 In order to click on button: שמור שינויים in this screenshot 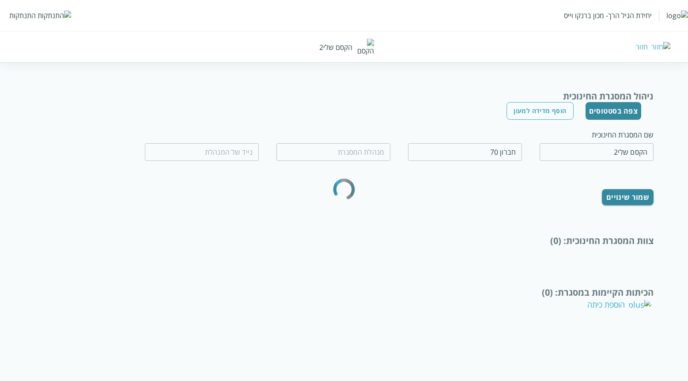, I will do `click(628, 197)`.